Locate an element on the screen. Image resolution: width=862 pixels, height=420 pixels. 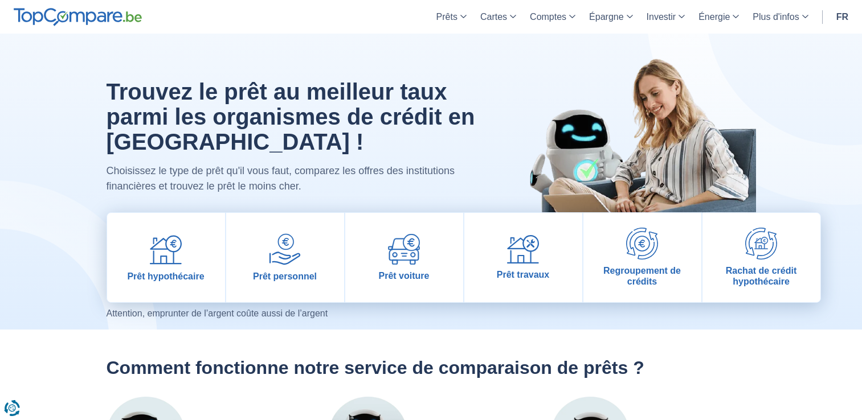
p: Choisissez le type de prêt qu'il vous faut, comparez les offres des institutions financières et t... is located at coordinates (292, 179).